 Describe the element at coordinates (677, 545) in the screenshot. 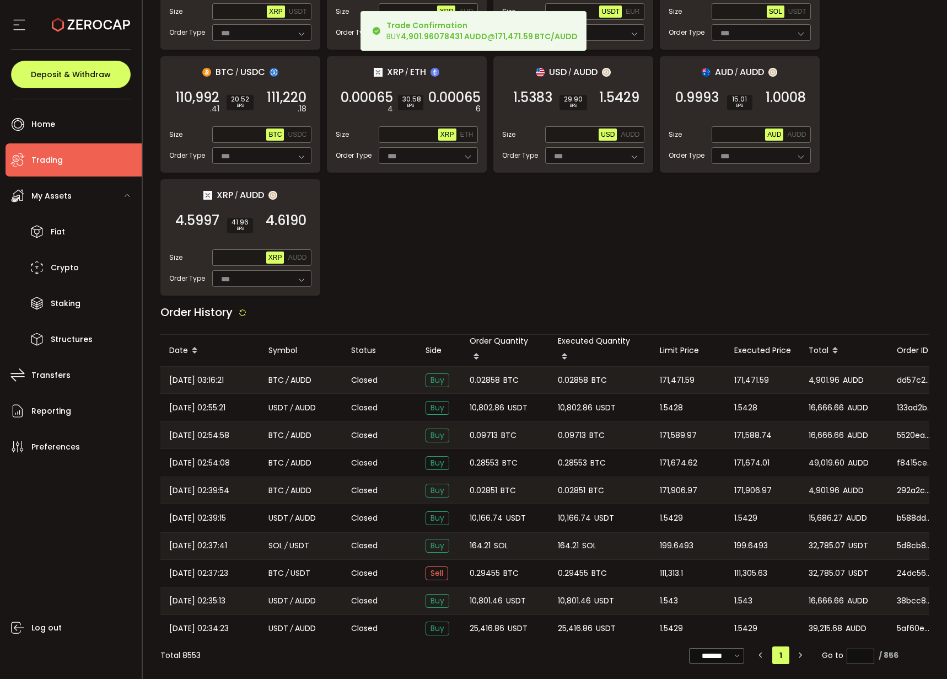

I see `span: 199.6493` at that location.